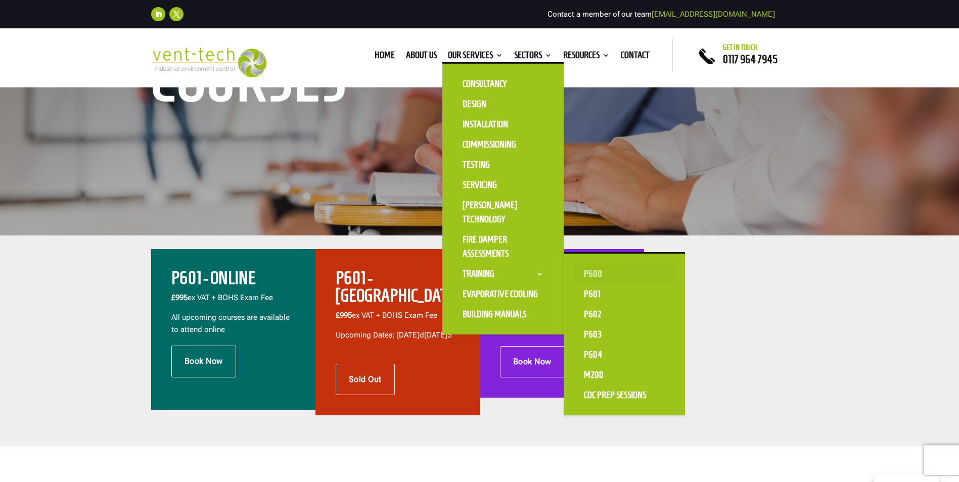  I want to click on a: Design, so click(503, 104).